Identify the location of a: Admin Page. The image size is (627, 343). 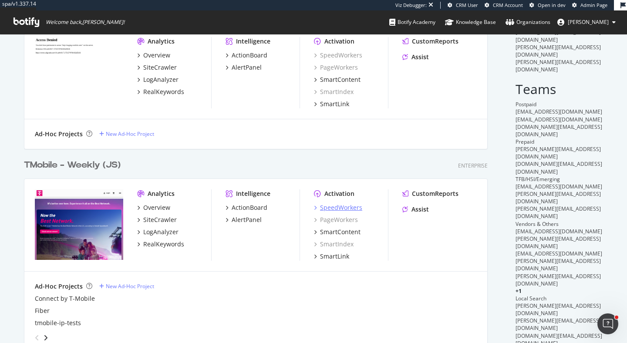
(590, 5).